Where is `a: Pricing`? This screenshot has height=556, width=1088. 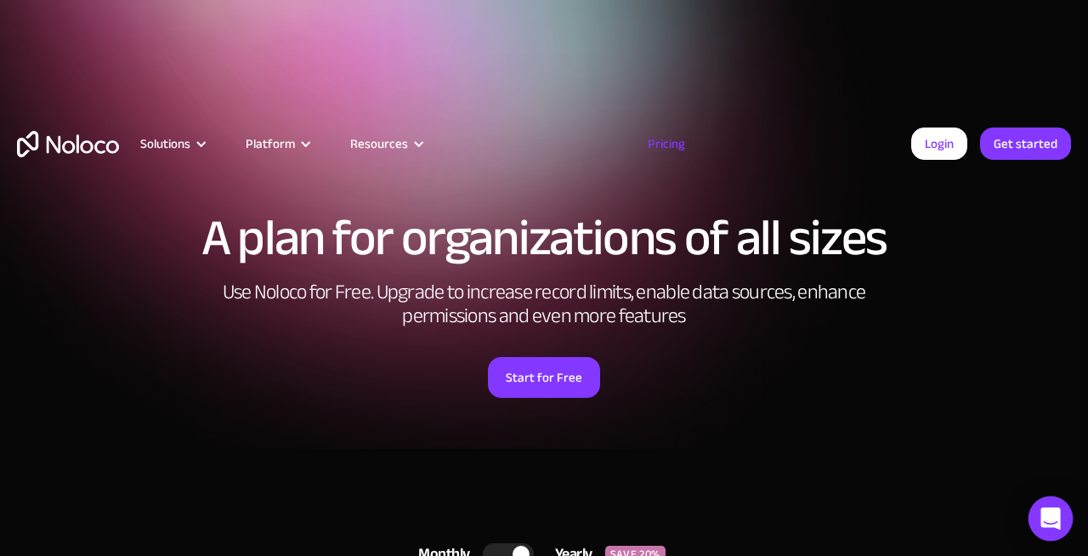
a: Pricing is located at coordinates (666, 144).